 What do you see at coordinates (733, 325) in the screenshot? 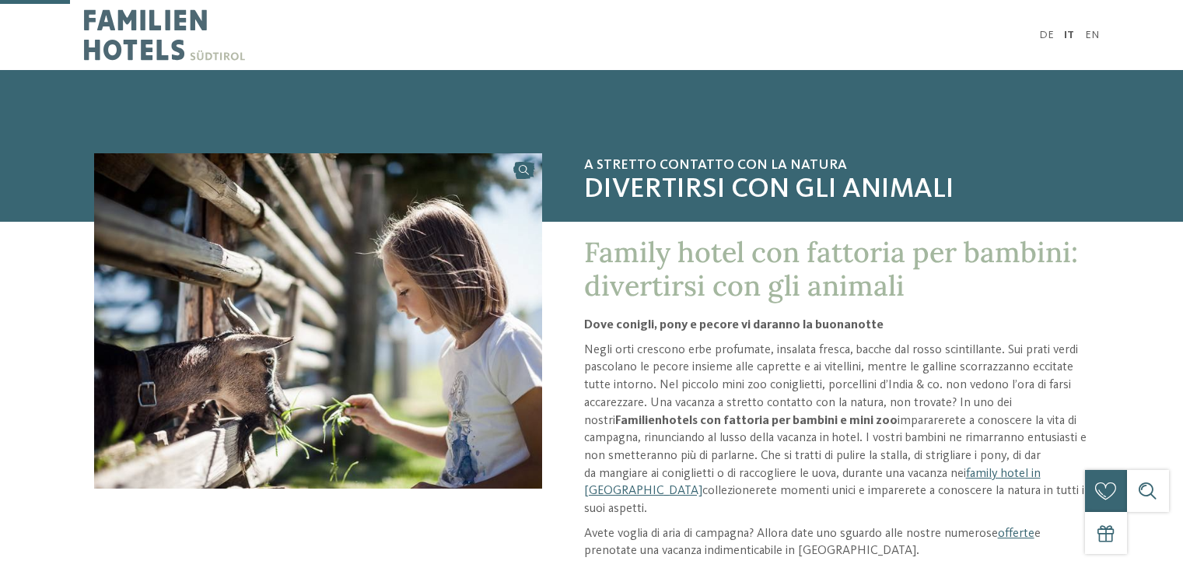
I see `strong: Dove conigli, pony e pecore vi daranno la buonanotte` at bounding box center [733, 325].